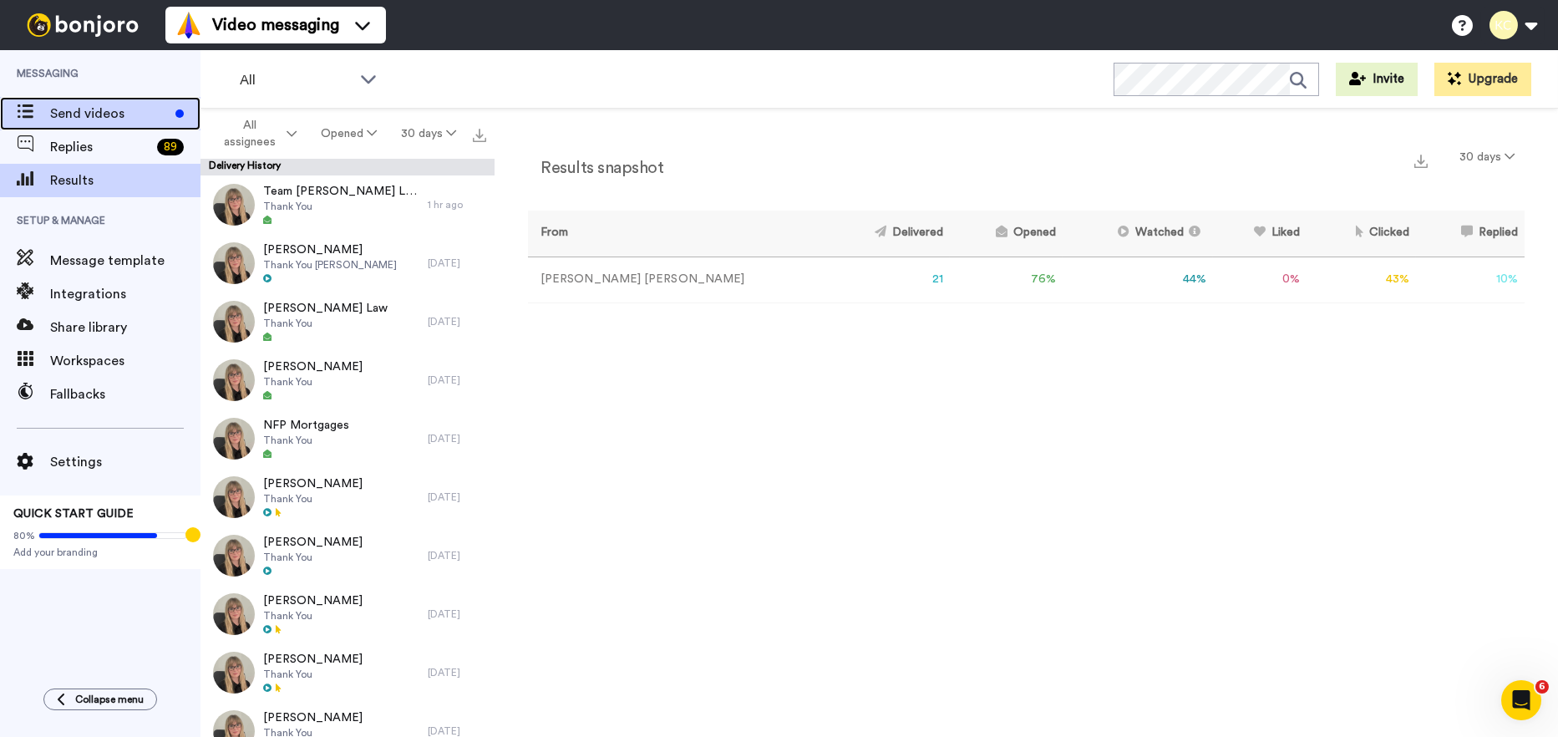 This screenshot has height=737, width=1558. I want to click on img: 9b109afd-41df-4f36-a5b7-7bda36854975-thumb.jpg, so click(234, 497).